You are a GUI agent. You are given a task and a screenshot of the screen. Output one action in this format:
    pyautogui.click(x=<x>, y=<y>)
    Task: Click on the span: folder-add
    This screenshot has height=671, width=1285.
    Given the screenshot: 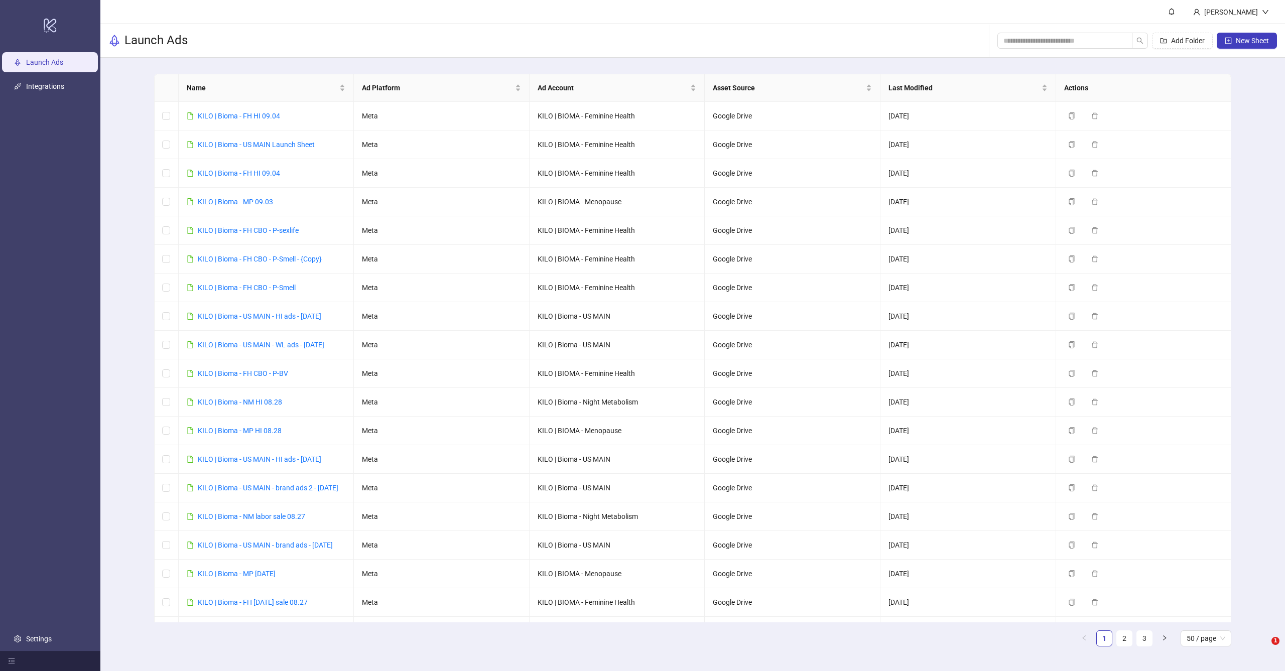 What is the action you would take?
    pyautogui.click(x=1163, y=41)
    